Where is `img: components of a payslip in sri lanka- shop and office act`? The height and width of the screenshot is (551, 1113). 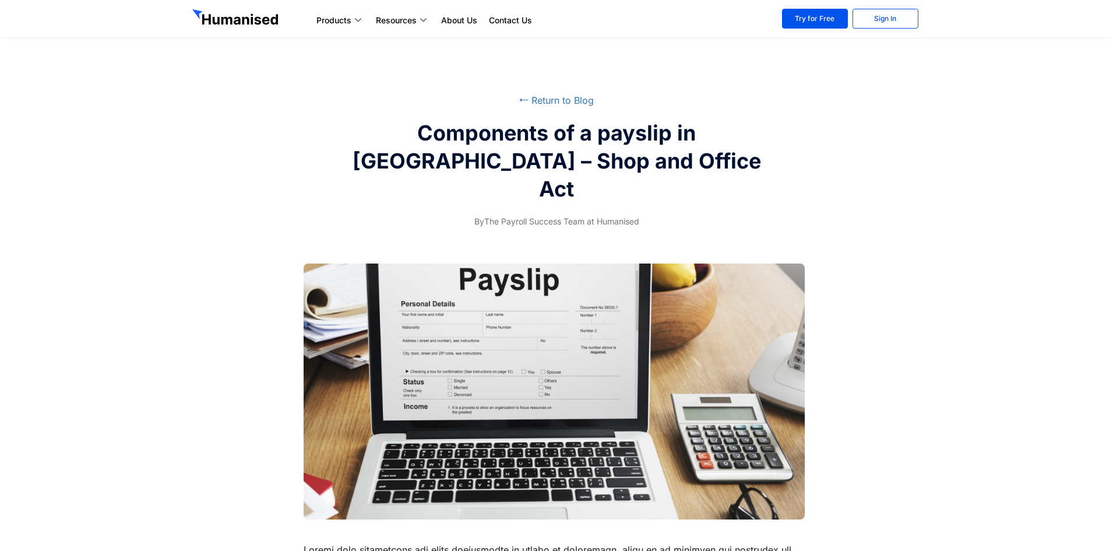 img: components of a payslip in sri lanka- shop and office act is located at coordinates (554, 391).